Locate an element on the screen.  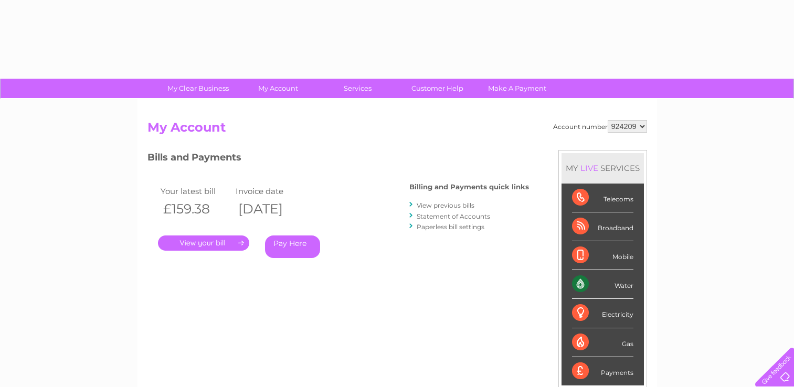
h4: Billing and Payments quick links is located at coordinates (469, 187).